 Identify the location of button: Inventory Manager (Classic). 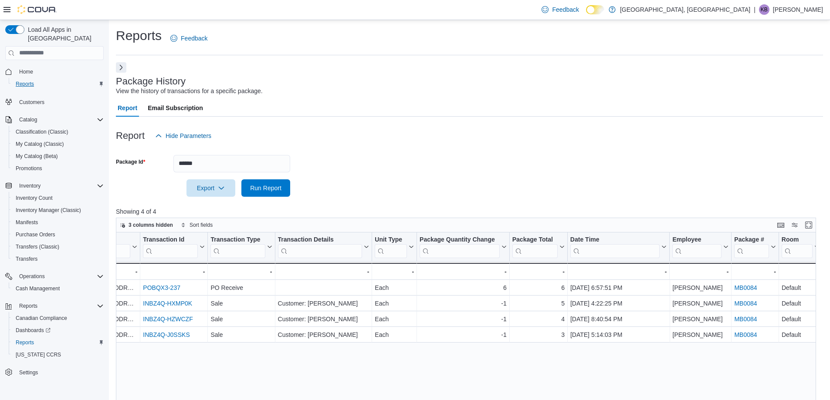
(58, 210).